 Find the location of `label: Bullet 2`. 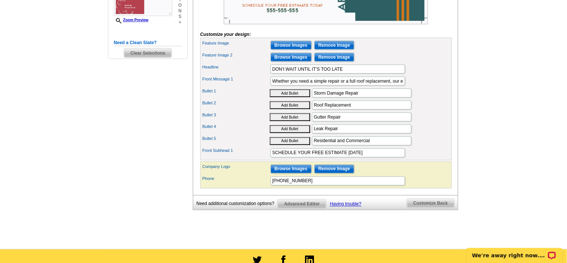

label: Bullet 2 is located at coordinates (236, 103).